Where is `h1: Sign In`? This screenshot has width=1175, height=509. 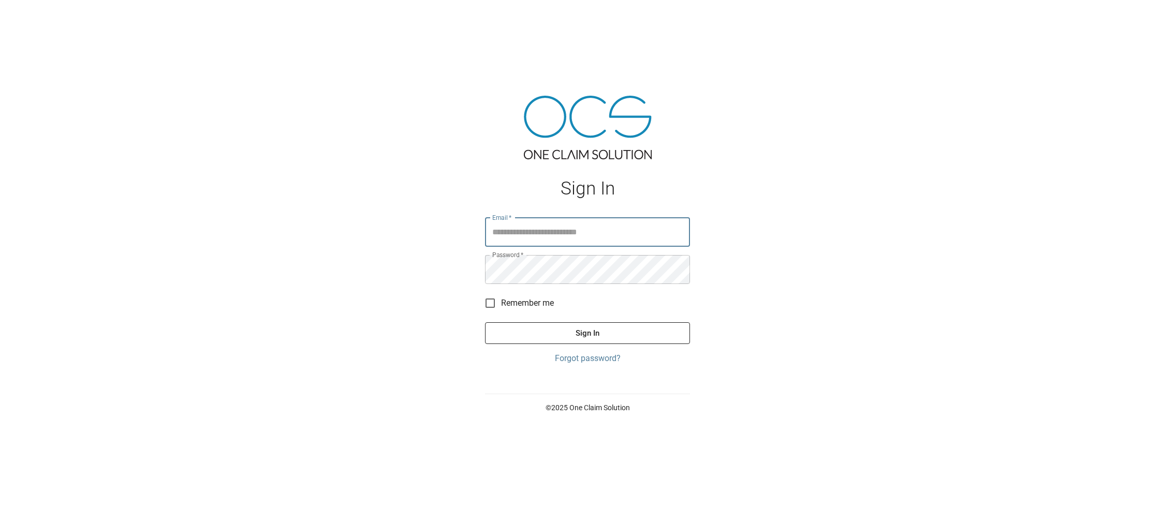
h1: Sign In is located at coordinates (587, 188).